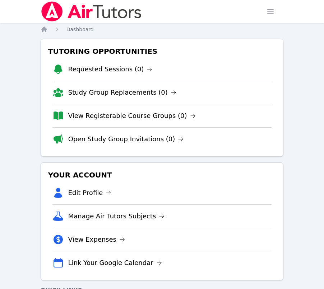  What do you see at coordinates (110, 69) in the screenshot?
I see `a: Requested Sessions (0)` at bounding box center [110, 69].